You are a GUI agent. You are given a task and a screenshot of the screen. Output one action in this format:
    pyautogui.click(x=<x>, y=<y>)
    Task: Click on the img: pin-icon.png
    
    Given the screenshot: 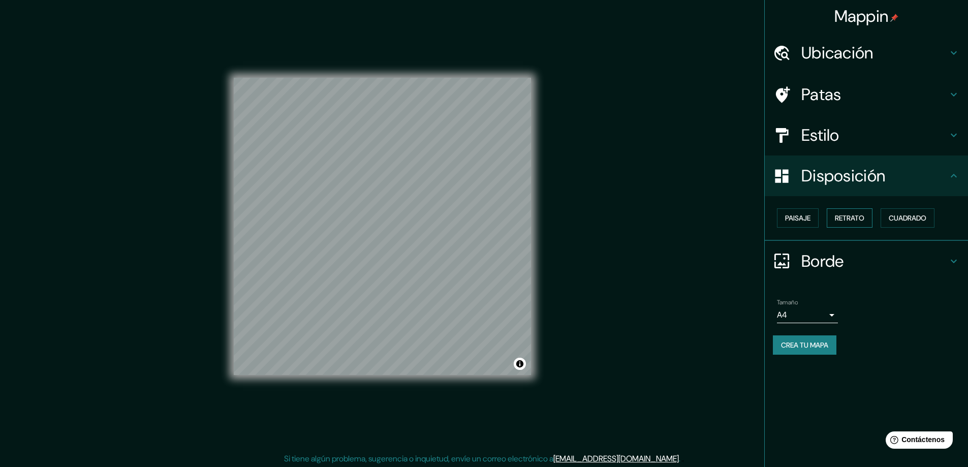 What is the action you would take?
    pyautogui.click(x=894, y=18)
    